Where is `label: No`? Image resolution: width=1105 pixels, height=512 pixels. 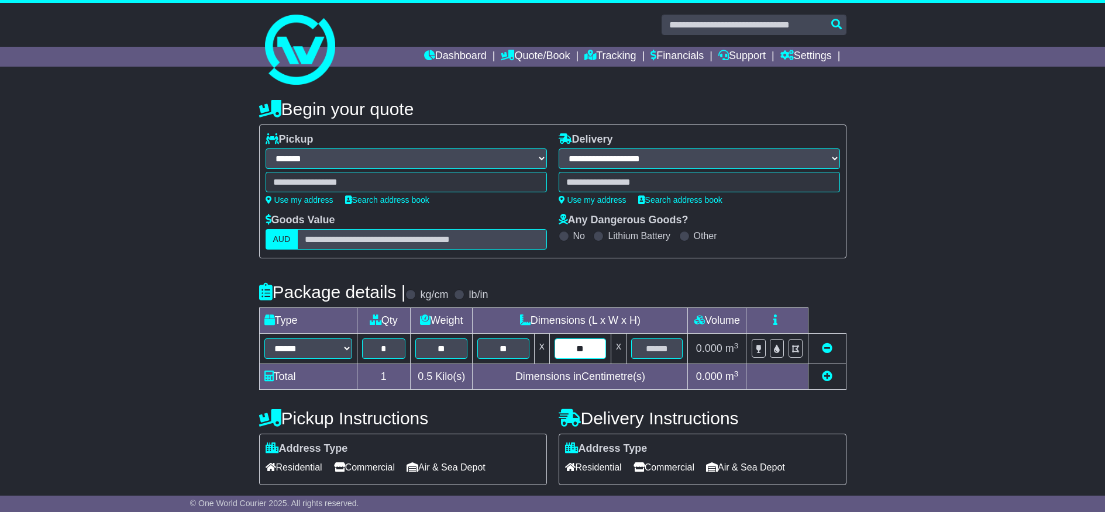 label: No is located at coordinates (579, 236).